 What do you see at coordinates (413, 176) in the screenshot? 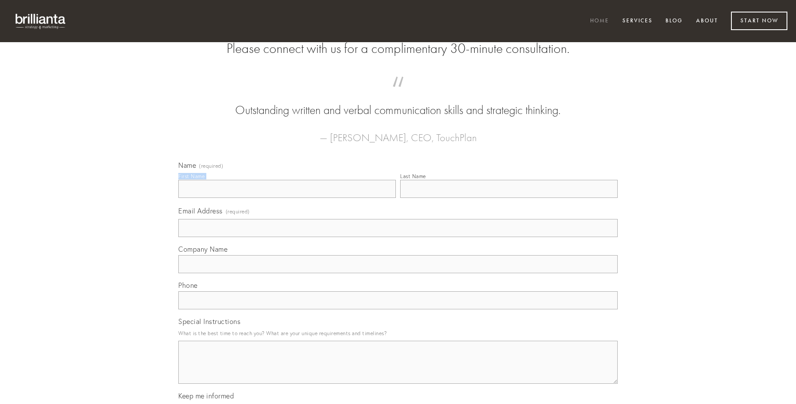
I see `div: Last Name` at bounding box center [413, 176].